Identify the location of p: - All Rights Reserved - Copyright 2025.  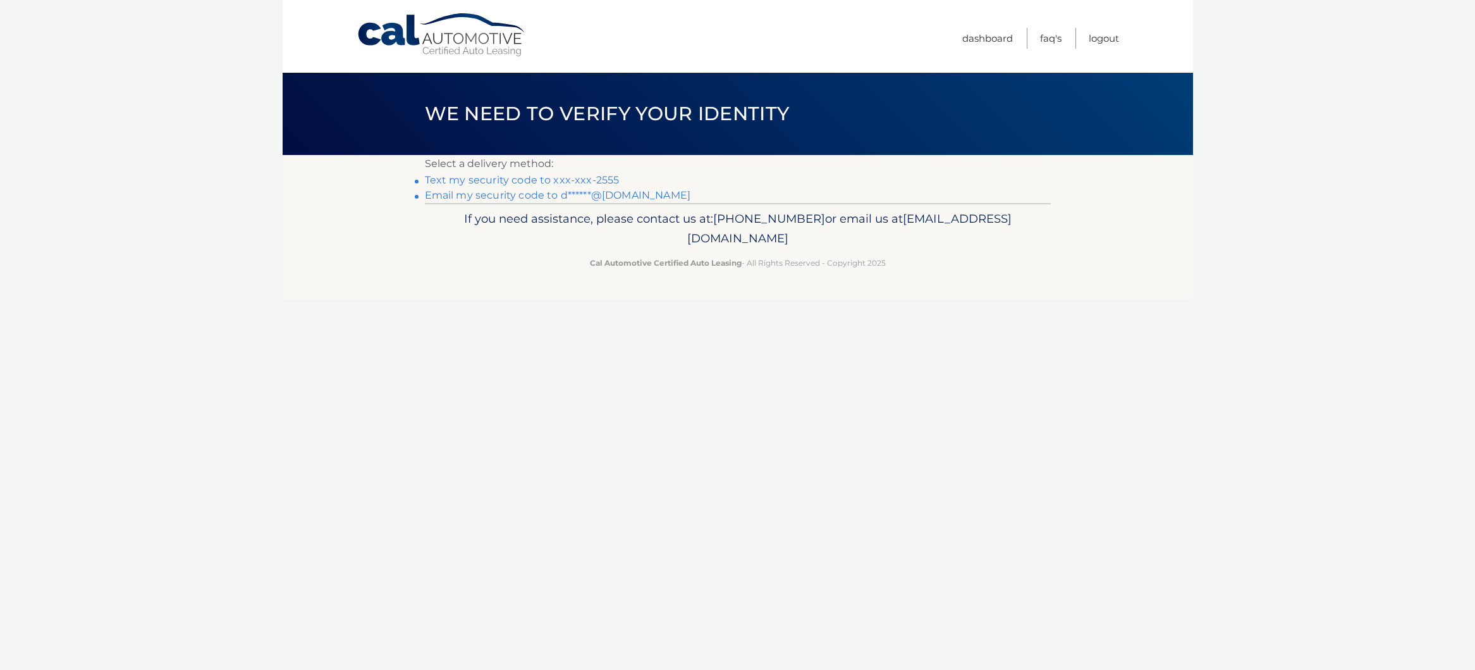
(738, 262).